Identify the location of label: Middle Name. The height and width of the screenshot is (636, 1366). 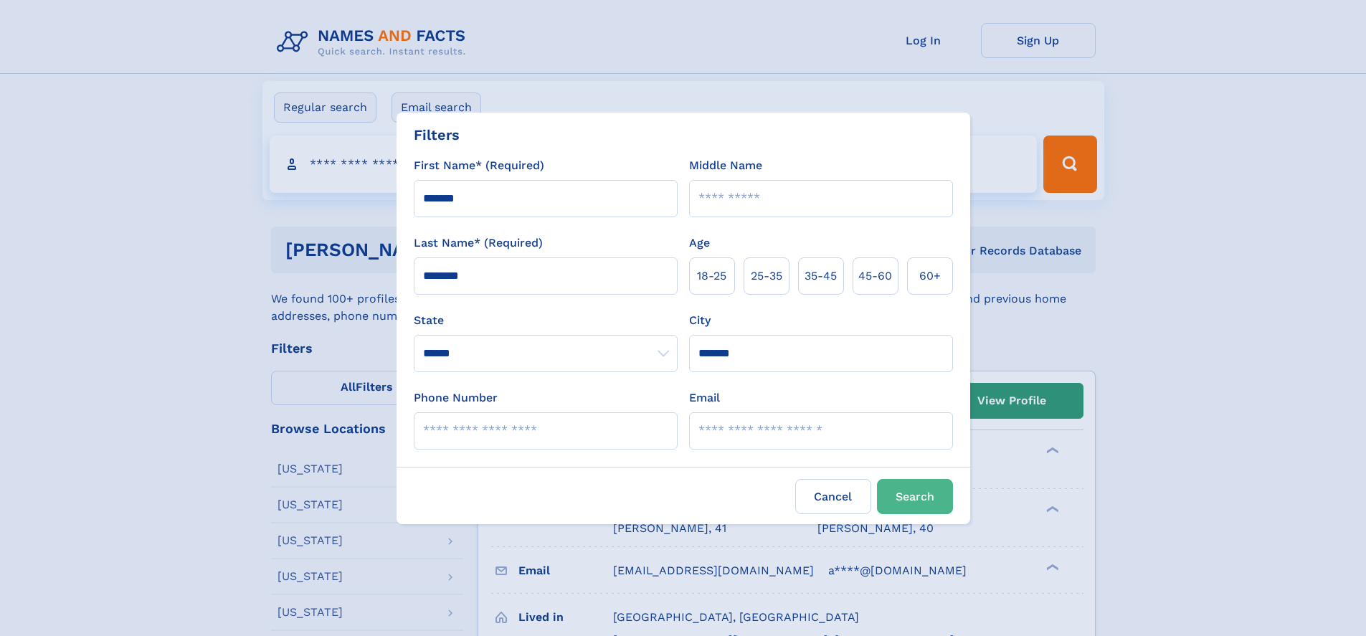
(725, 166).